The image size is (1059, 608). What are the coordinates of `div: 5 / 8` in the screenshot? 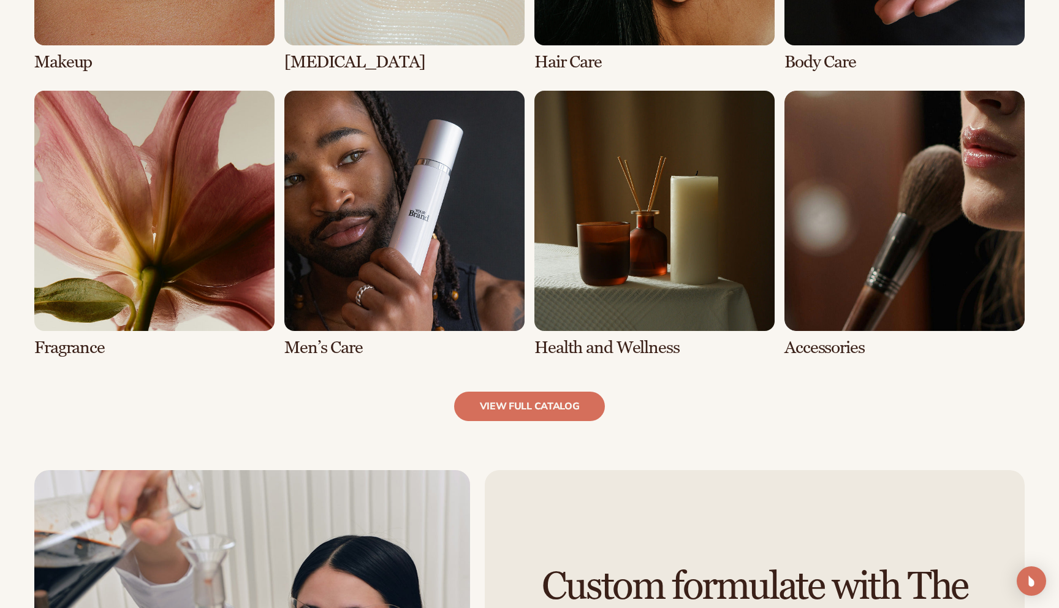 It's located at (154, 224).